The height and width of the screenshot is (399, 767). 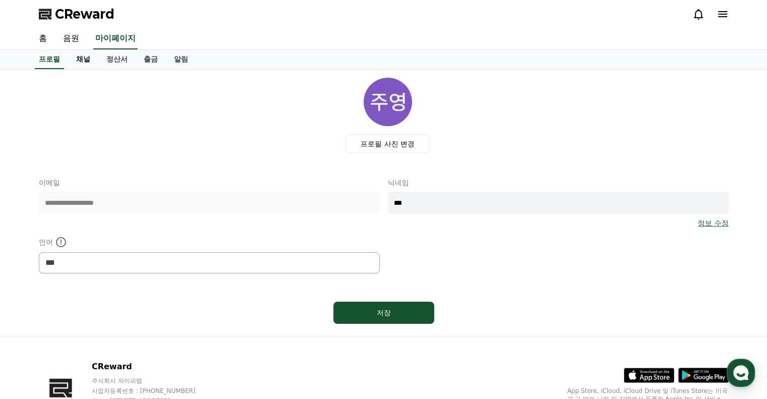 What do you see at coordinates (98, 335) in the screenshot?
I see `span: 대화` at bounding box center [98, 335].